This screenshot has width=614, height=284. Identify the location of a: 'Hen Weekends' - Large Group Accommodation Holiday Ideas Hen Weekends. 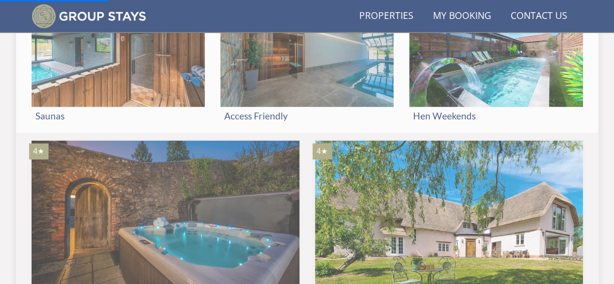
(496, 63).